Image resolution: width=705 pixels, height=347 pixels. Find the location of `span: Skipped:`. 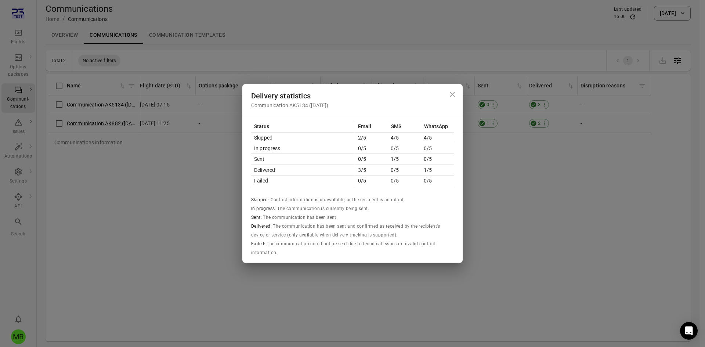

span: Skipped: is located at coordinates (261, 200).